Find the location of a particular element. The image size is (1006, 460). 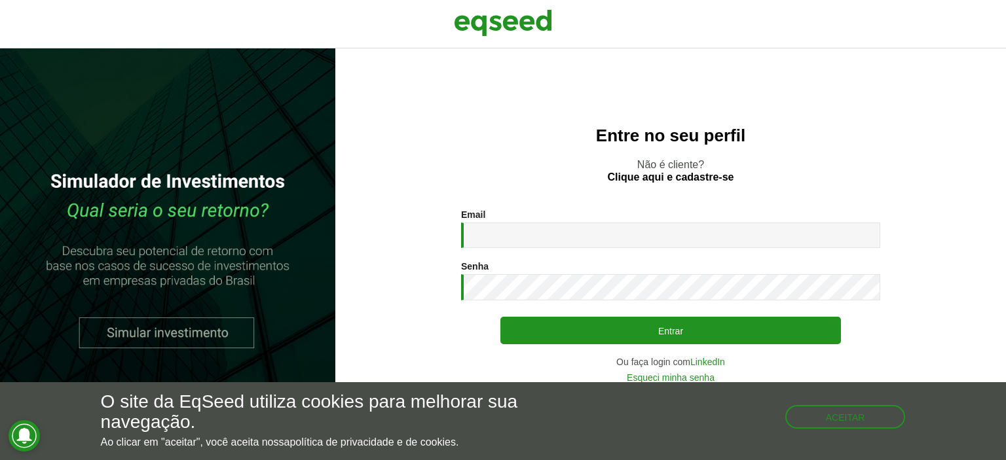

img: EqSeed Logo is located at coordinates (503, 23).